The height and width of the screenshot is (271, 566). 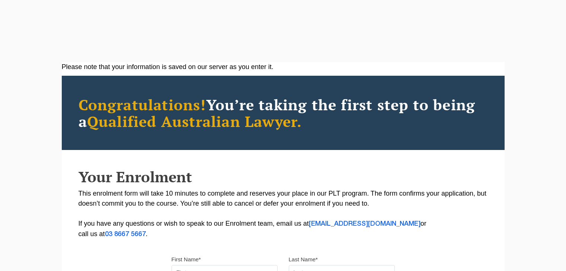 What do you see at coordinates (283, 214) in the screenshot?
I see `p: This enrolment form will take 10 minutes to complete and reserves your place in our PLT program. ...` at bounding box center [283, 214].